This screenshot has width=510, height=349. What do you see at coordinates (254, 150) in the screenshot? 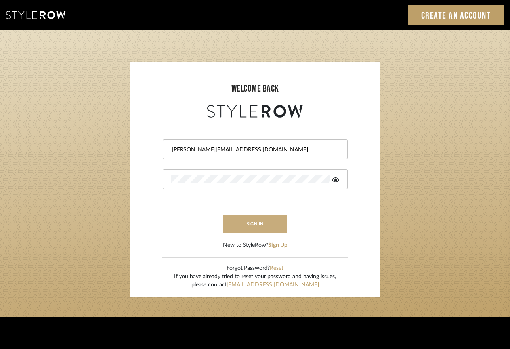
I see `input: Email Address` at bounding box center [254, 150].